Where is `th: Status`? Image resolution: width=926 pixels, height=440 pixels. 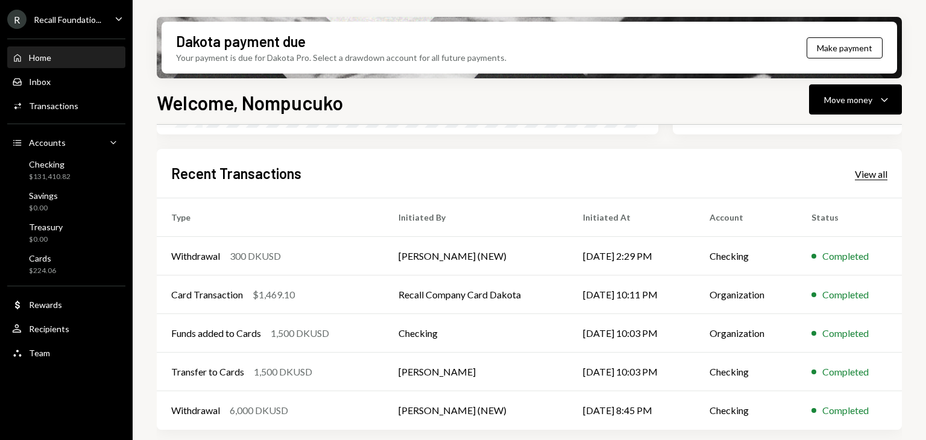 th: Status is located at coordinates (850, 218).